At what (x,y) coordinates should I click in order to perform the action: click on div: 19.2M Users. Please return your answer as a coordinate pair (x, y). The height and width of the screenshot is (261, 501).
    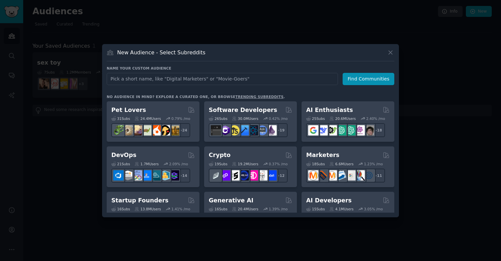
    Looking at the image, I should click on (245, 164).